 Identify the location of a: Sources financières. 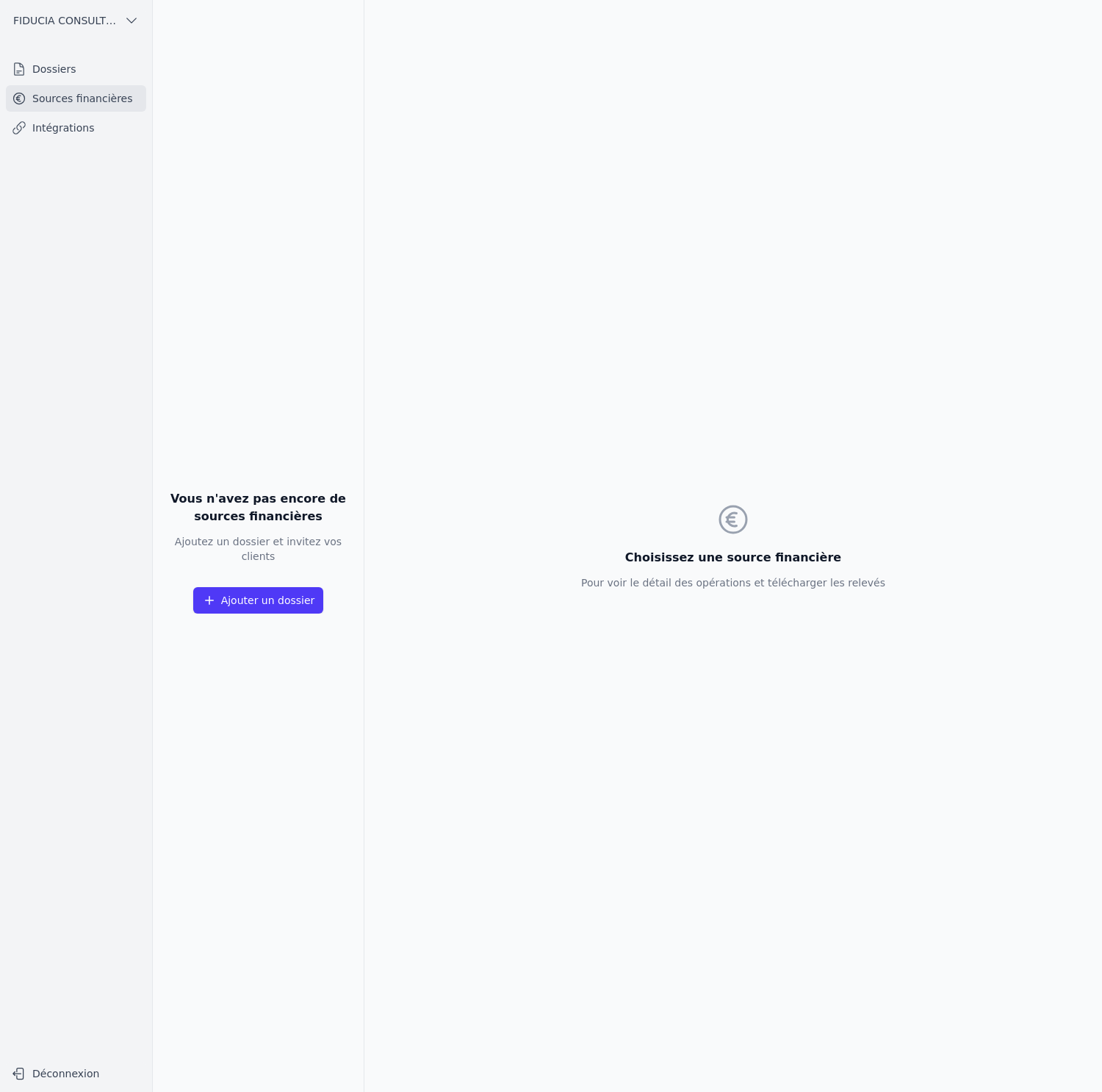
(76, 99).